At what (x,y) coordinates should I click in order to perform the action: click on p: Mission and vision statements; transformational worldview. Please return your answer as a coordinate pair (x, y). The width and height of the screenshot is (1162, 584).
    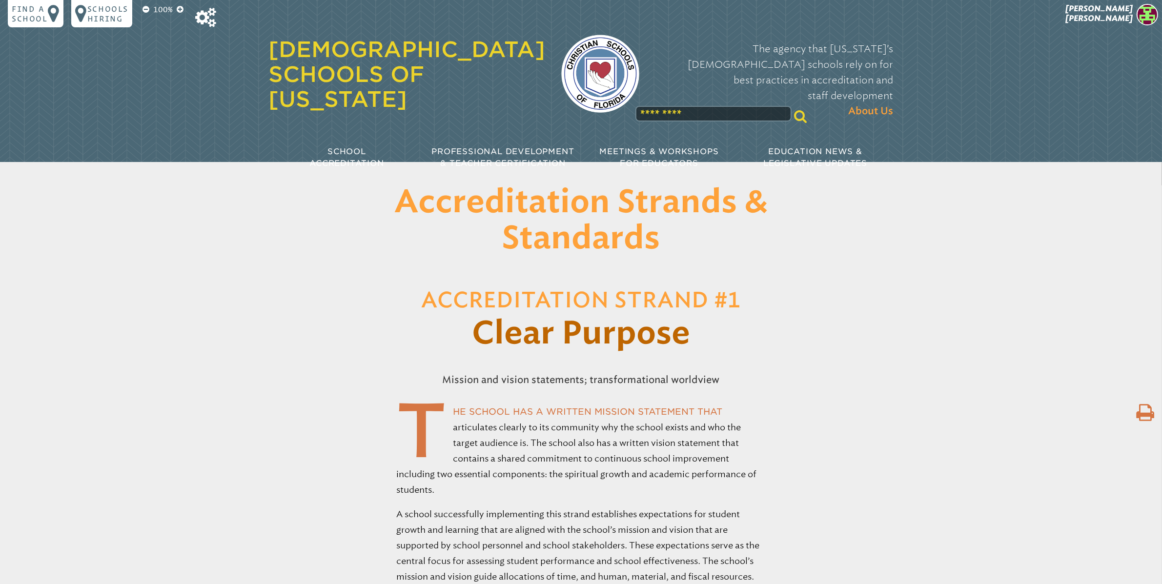
    Looking at the image, I should click on (581, 380).